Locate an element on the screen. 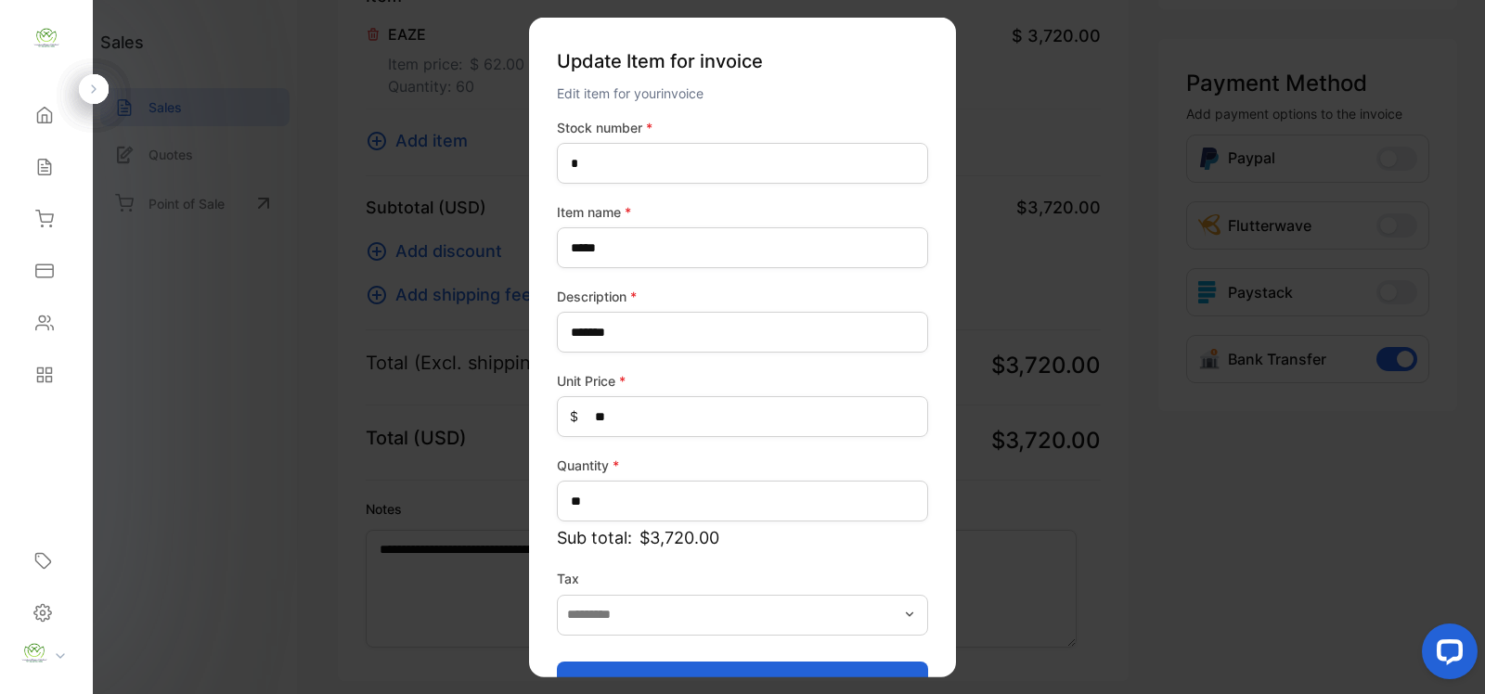 Image resolution: width=1485 pixels, height=694 pixels. p: Update Item for invoice is located at coordinates (743, 61).